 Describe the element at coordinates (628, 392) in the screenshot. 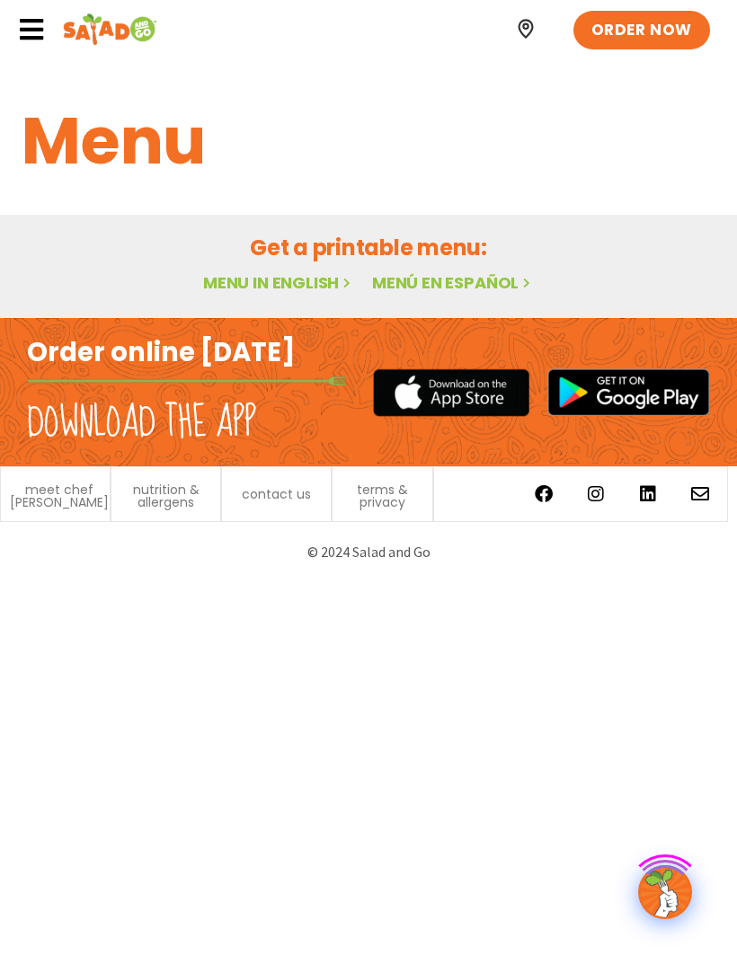

I see `img: google_play` at that location.